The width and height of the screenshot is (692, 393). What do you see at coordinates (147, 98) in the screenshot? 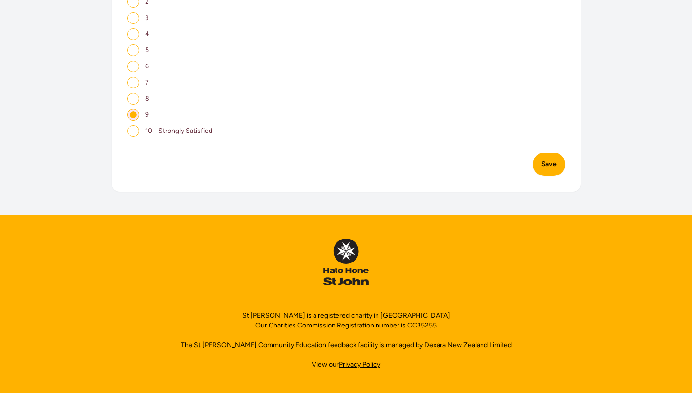
I see `span: 8` at bounding box center [147, 98].